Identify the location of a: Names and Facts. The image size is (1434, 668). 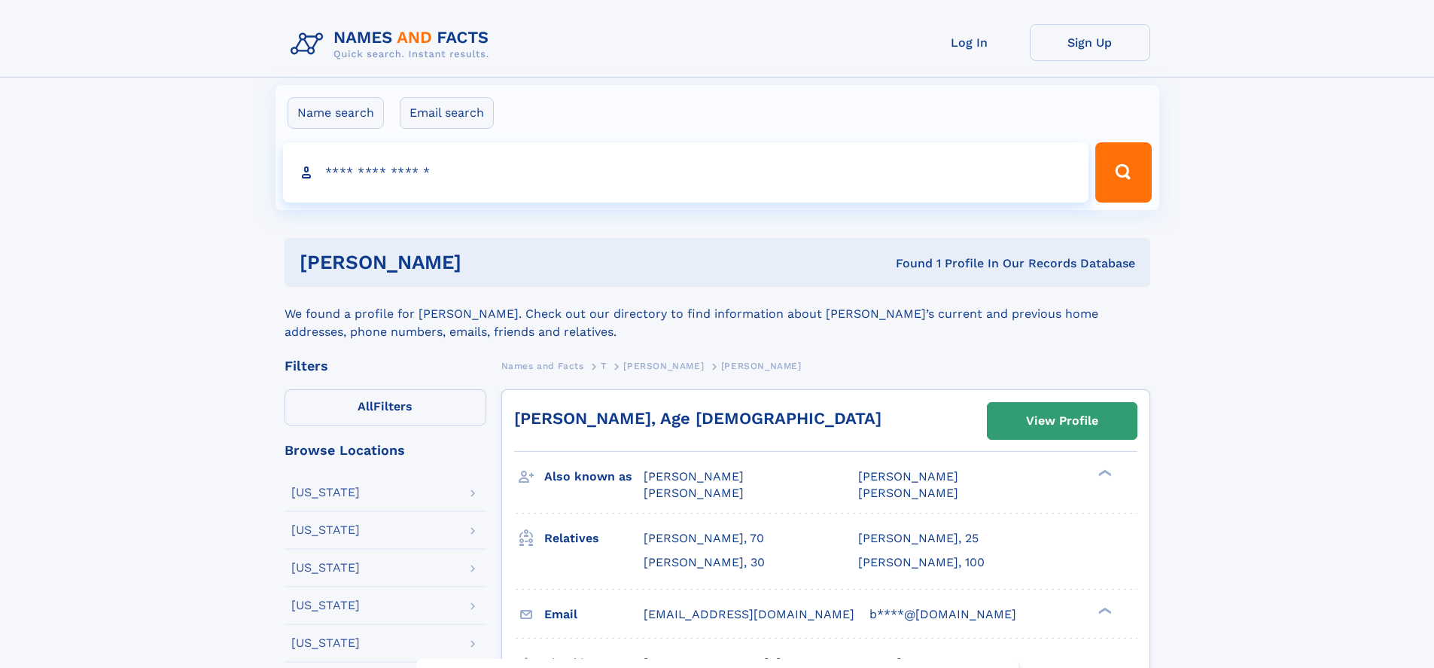
(543, 365).